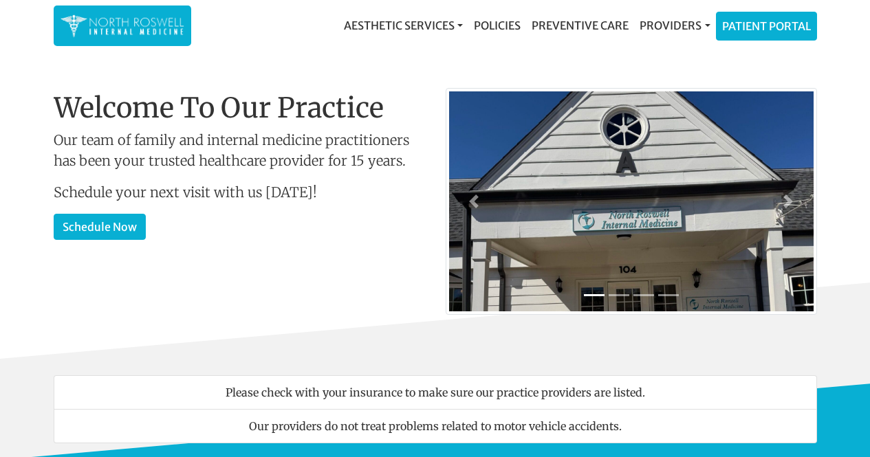  Describe the element at coordinates (239, 151) in the screenshot. I see `p: Our team of family and internal medicine practitioners has been your trusted healthcare provider ...` at that location.